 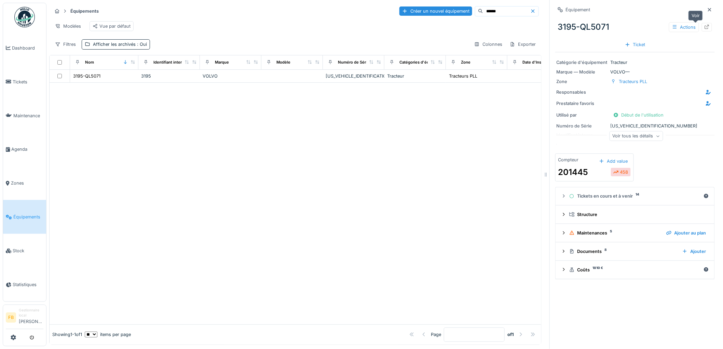 What do you see at coordinates (582, 115) in the screenshot?
I see `div: Utilisé par` at bounding box center [582, 115].